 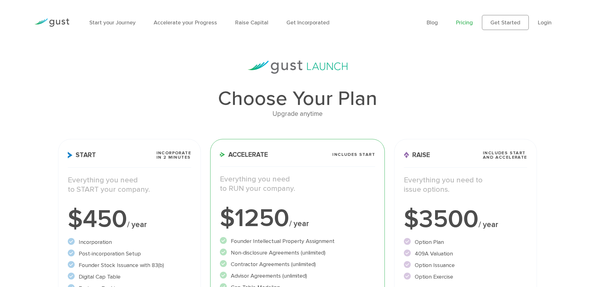 What do you see at coordinates (298, 264) in the screenshot?
I see `li: Contractor Agreements (unlimited)` at bounding box center [298, 264].